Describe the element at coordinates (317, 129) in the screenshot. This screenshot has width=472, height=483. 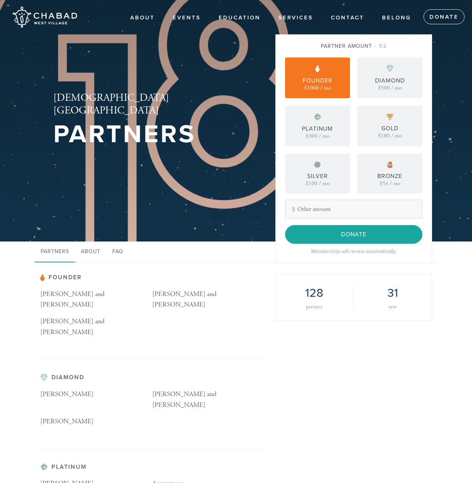
I see `div: Platinum` at that location.